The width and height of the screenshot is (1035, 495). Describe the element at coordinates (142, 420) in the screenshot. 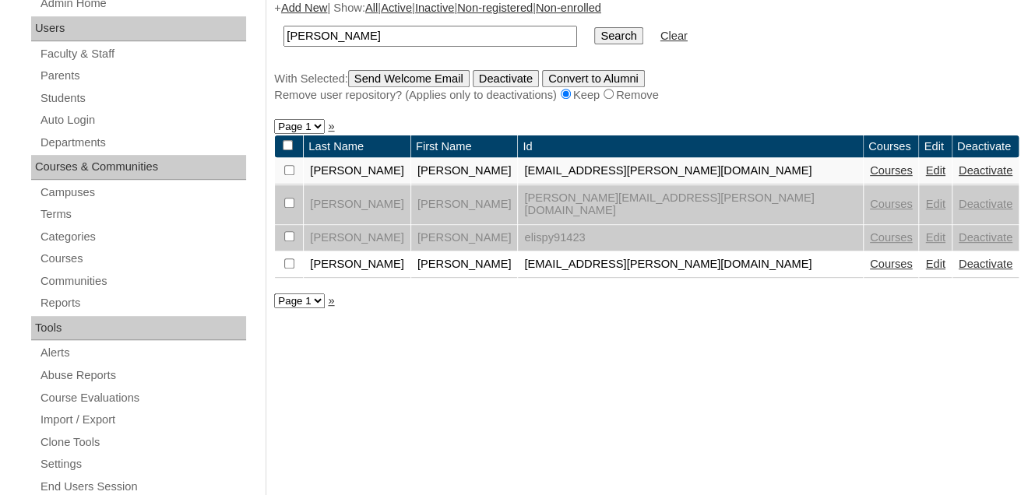

I see `a: Import / Export` at that location.